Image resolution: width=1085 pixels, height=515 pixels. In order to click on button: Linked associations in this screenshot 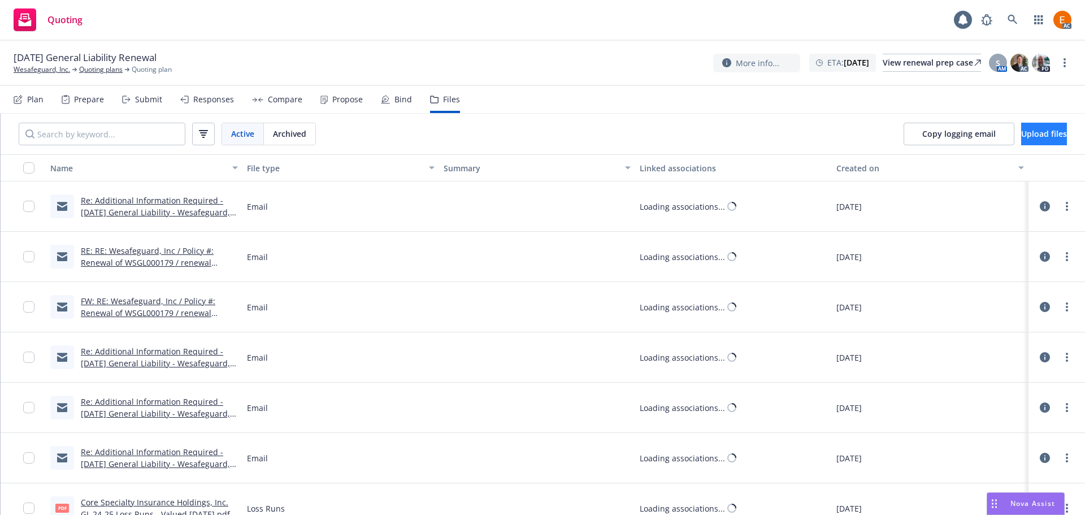, I will do `click(734, 168)`.